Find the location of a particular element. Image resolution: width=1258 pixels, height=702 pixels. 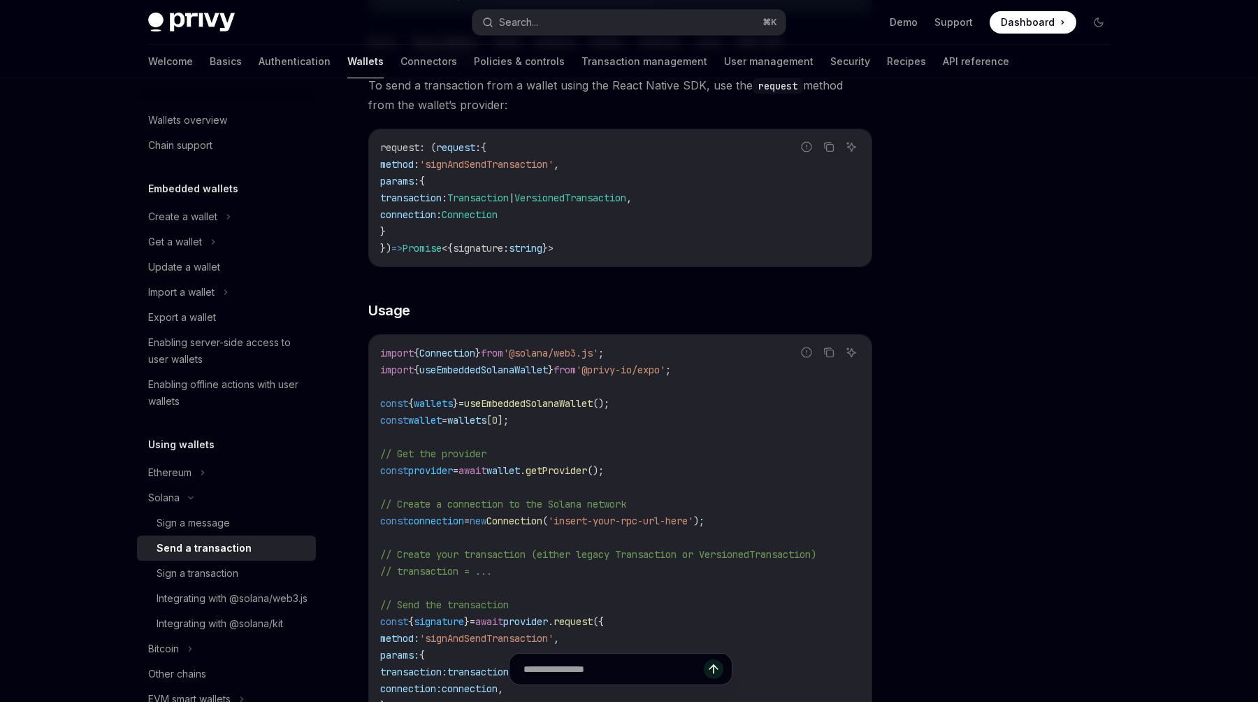

div: Solana is located at coordinates (164, 498).